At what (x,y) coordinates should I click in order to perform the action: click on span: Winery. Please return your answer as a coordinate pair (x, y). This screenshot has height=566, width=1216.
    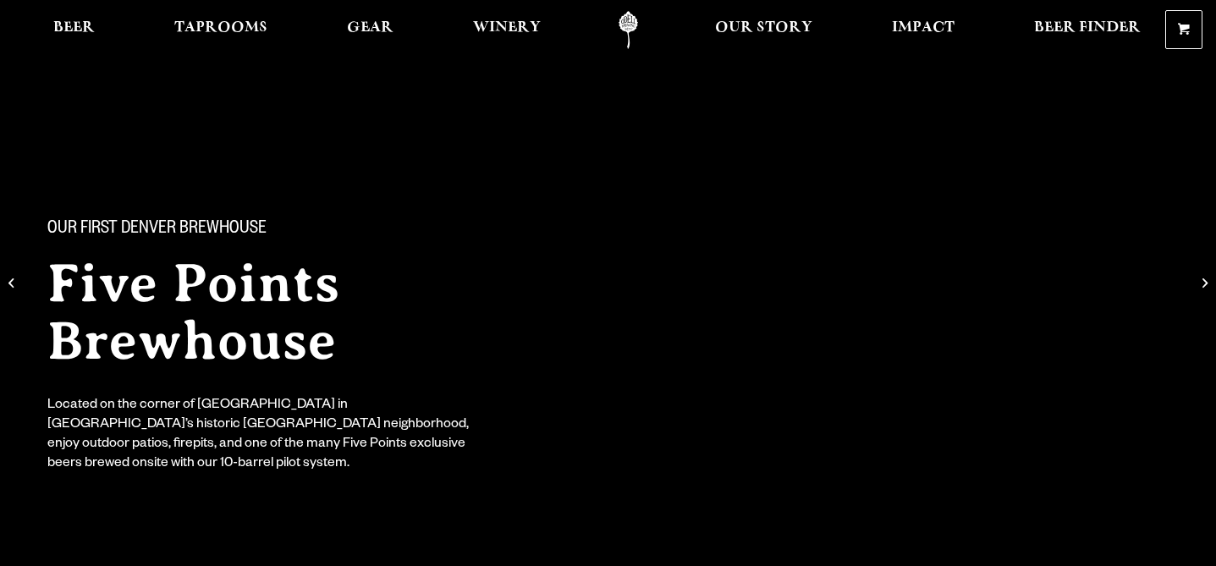
    Looking at the image, I should click on (507, 28).